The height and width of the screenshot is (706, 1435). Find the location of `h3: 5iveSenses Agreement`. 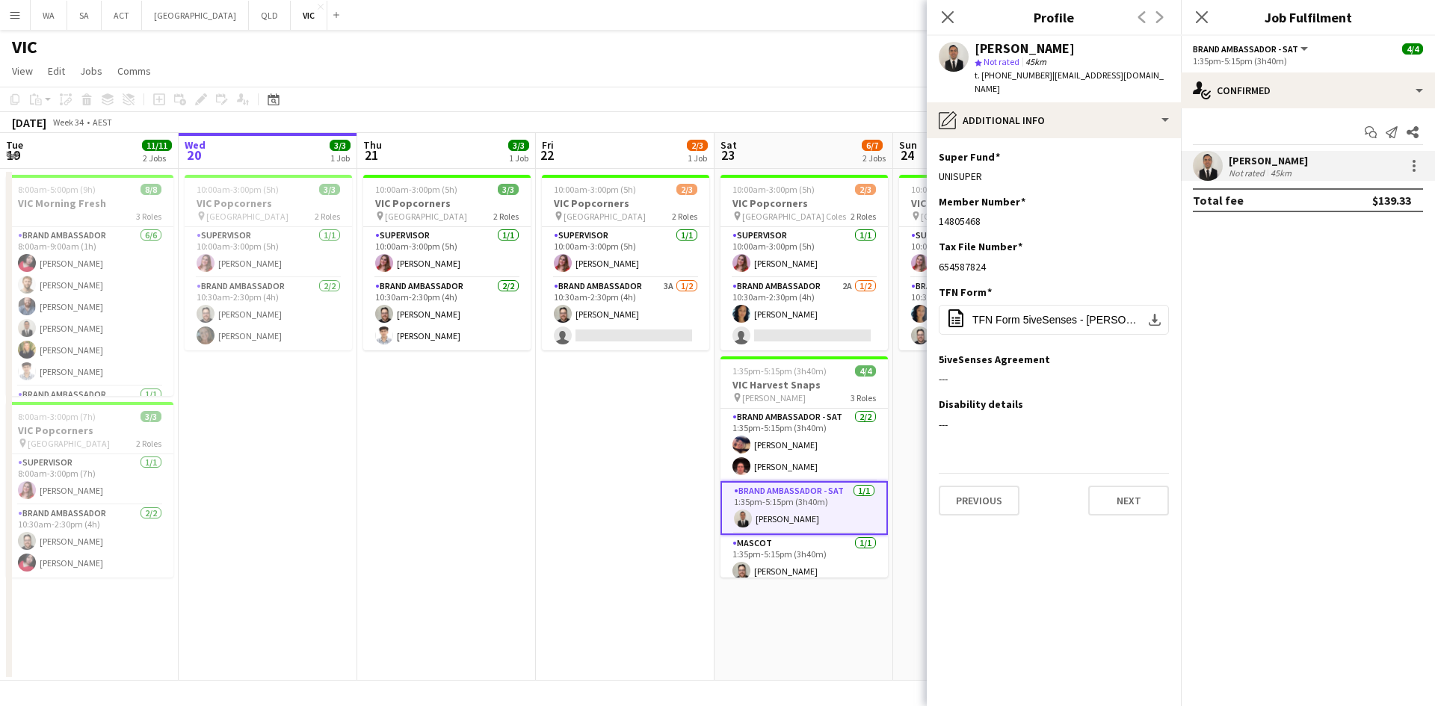

h3: 5iveSenses Agreement is located at coordinates (994, 359).